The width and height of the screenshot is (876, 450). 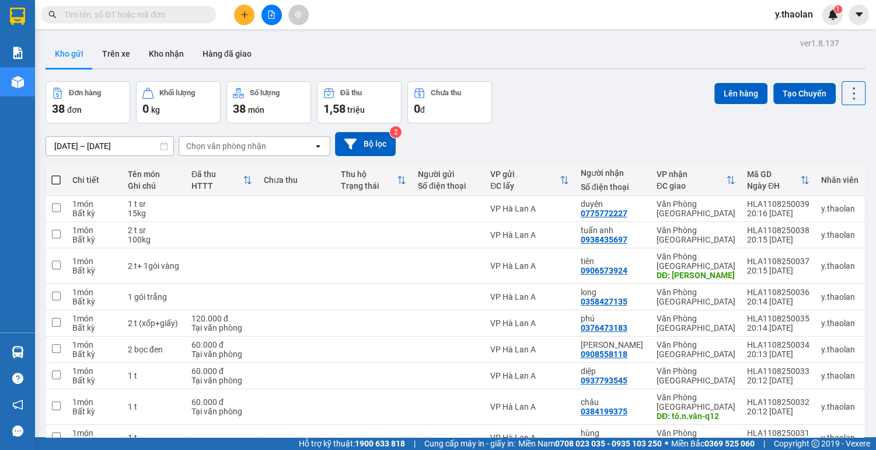 What do you see at coordinates (18, 430) in the screenshot?
I see `span: message` at bounding box center [18, 430].